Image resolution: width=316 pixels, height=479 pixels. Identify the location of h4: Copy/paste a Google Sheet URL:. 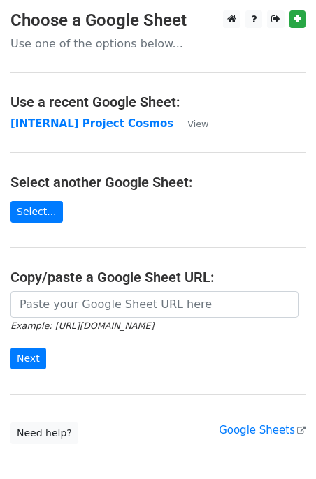
(158, 277).